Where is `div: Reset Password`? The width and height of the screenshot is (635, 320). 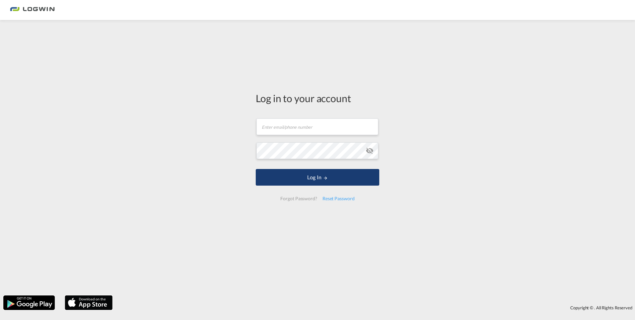 div: Reset Password is located at coordinates (339, 198).